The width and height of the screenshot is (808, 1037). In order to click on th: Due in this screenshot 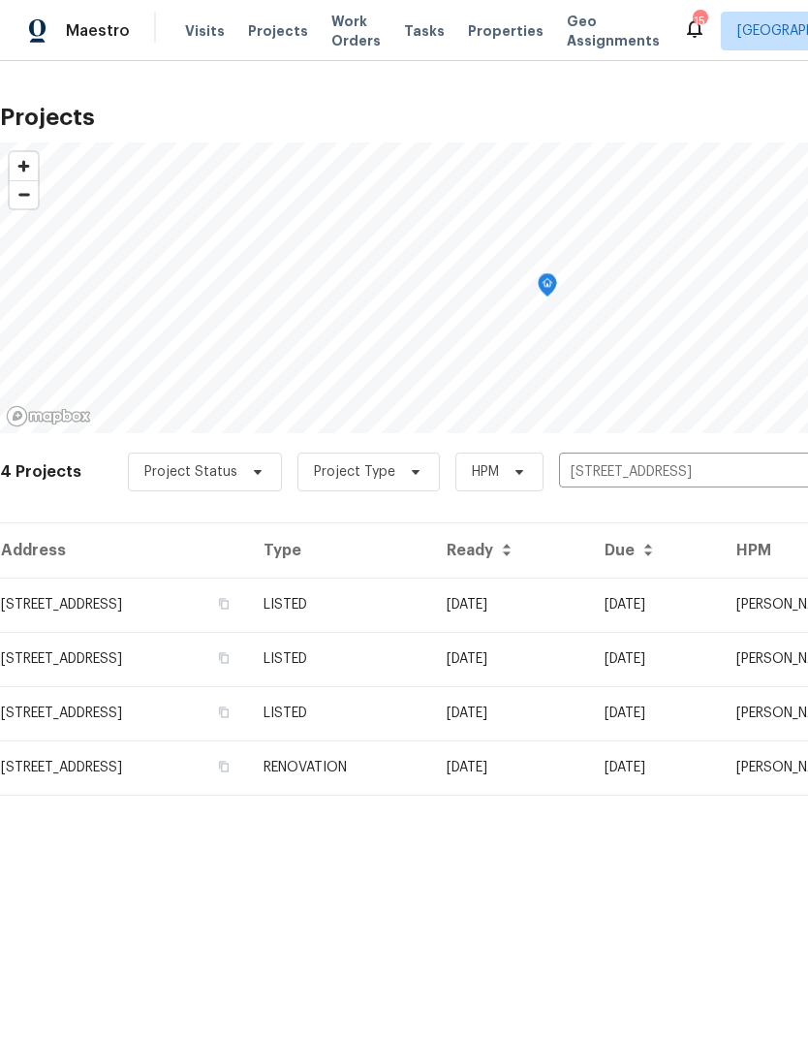, I will do `click(655, 550)`.